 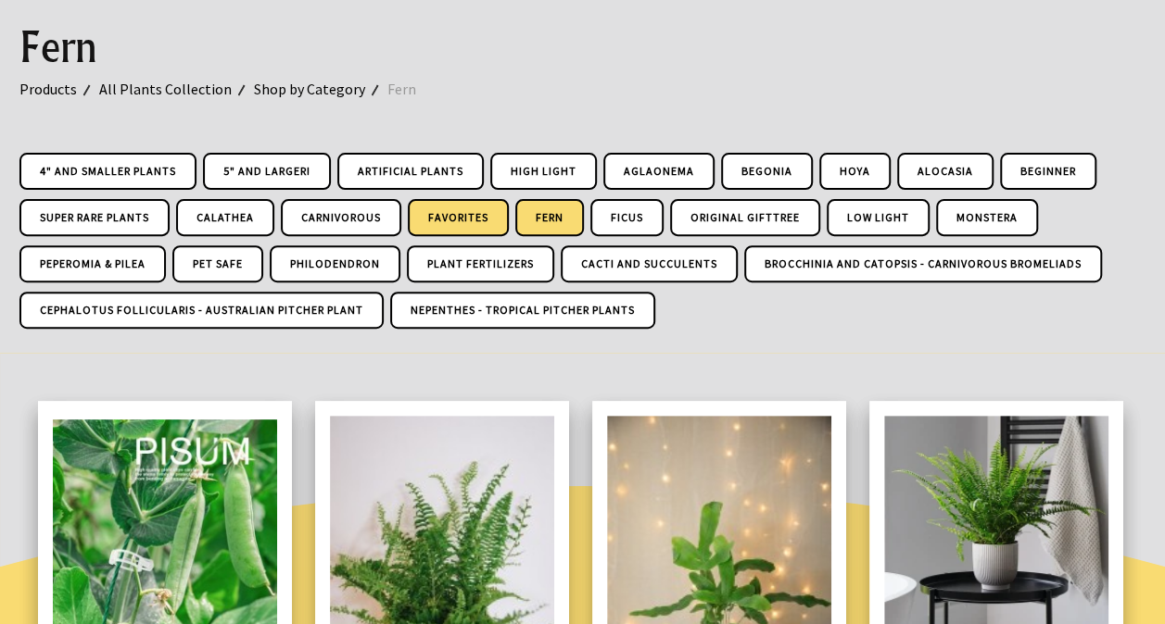 What do you see at coordinates (218, 264) in the screenshot?
I see `a: Pet Safe` at bounding box center [218, 264].